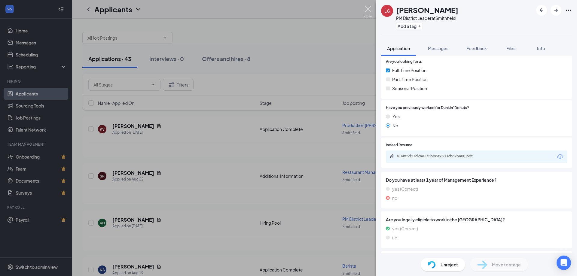 Image resolution: width=577 pixels, height=276 pixels. Describe the element at coordinates (439, 156) in the screenshot. I see `div: e168f5d27d2ae175bb8e95002b82ba00.pdf` at that location.